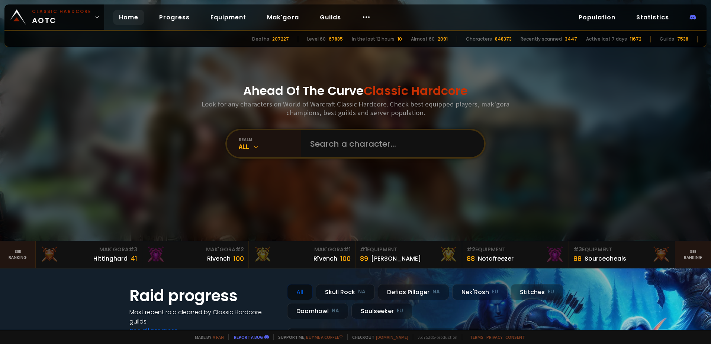 The height and width of the screenshot is (344, 711). What do you see at coordinates (174, 17) in the screenshot?
I see `a: Progress` at bounding box center [174, 17].